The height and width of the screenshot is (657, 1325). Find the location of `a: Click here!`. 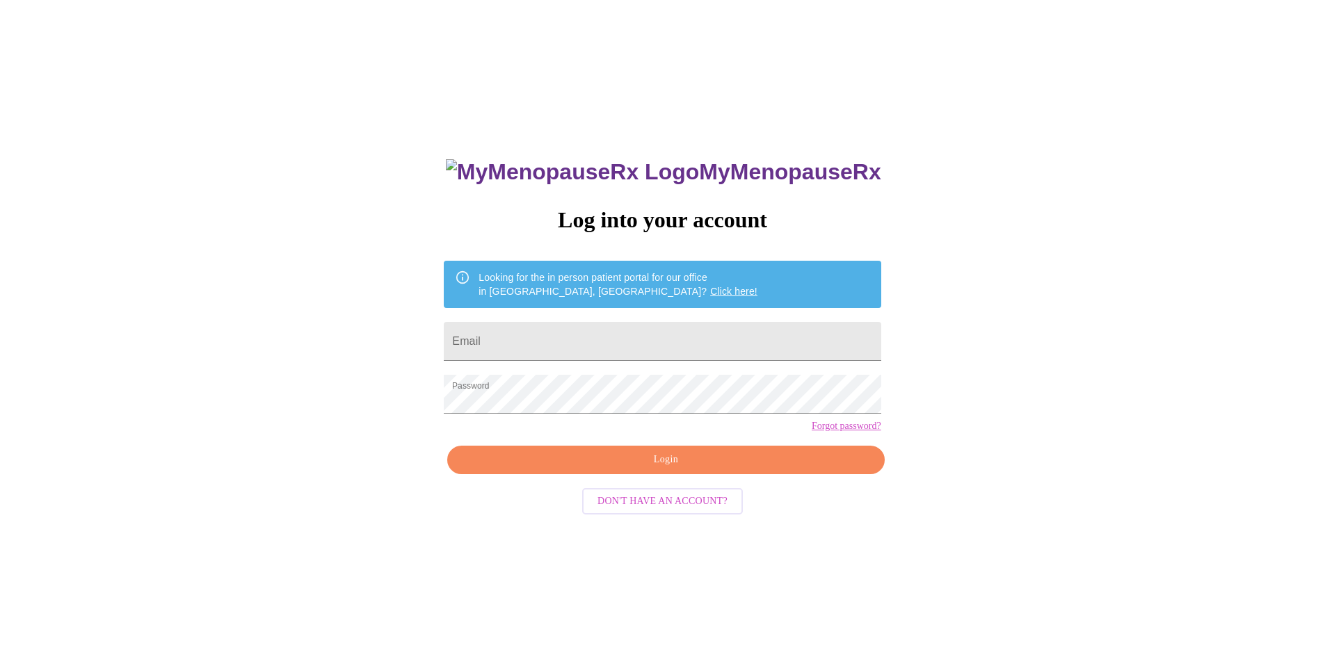

a: Click here! is located at coordinates (734, 291).